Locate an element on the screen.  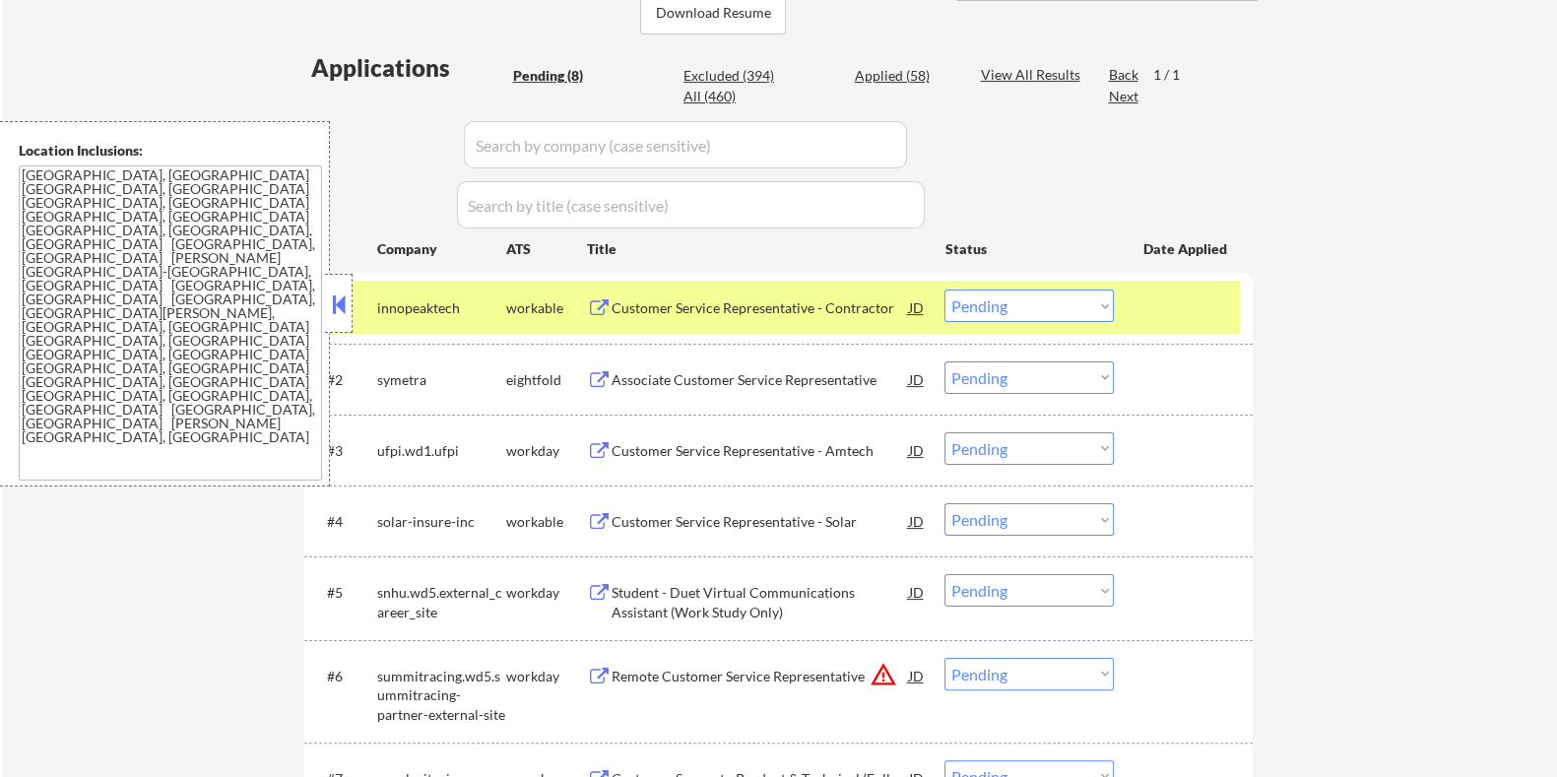
div: Pending (8) is located at coordinates (561, 76).